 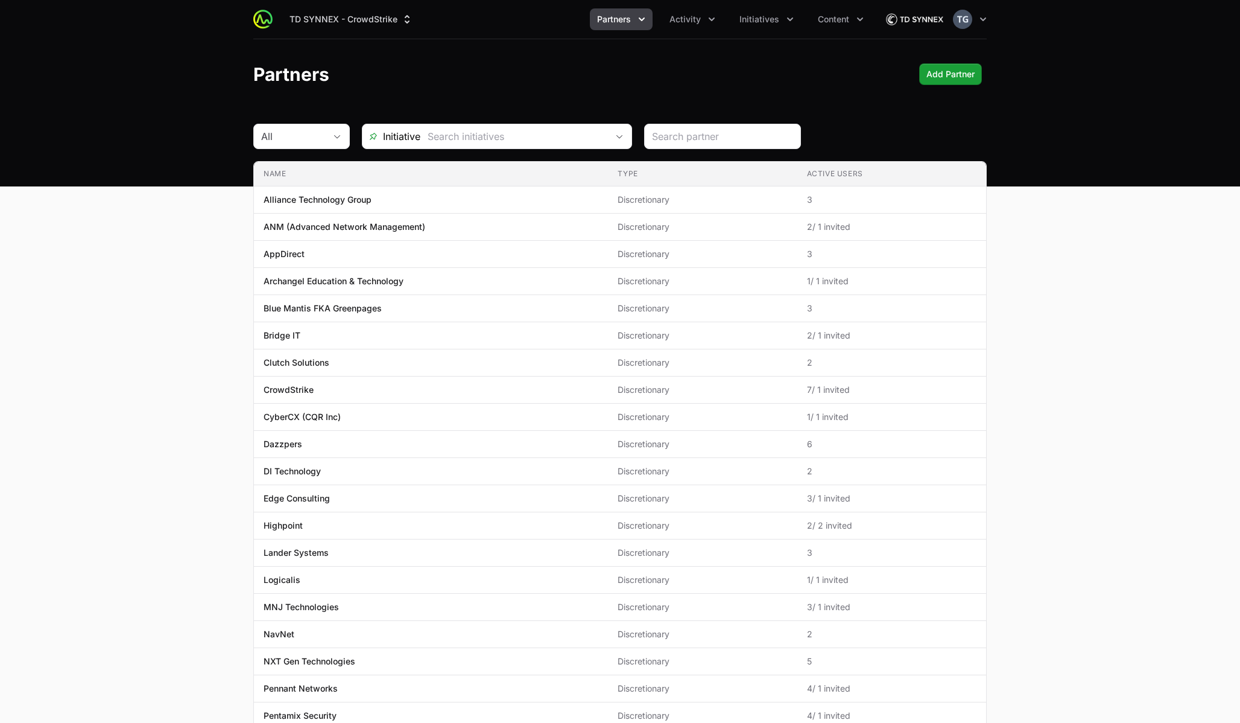 I want to click on div: Primary actions, so click(x=951, y=74).